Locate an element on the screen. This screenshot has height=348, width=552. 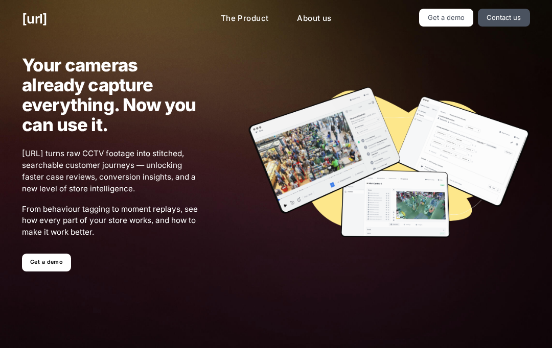
a: About us is located at coordinates (314, 18).